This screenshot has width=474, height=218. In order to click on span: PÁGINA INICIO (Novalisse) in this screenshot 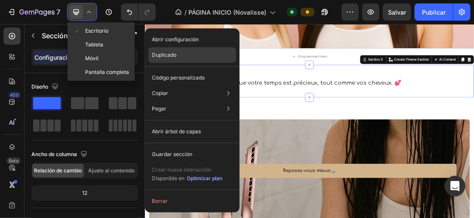, I will do `click(227, 12)`.